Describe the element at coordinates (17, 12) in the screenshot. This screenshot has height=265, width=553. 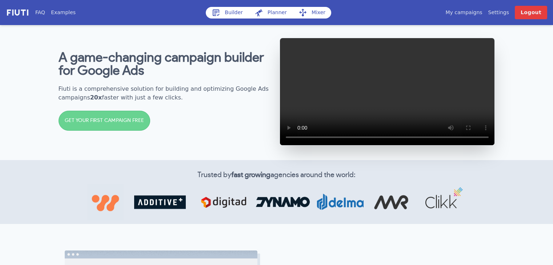
I see `img: f731f27.png` at that location.